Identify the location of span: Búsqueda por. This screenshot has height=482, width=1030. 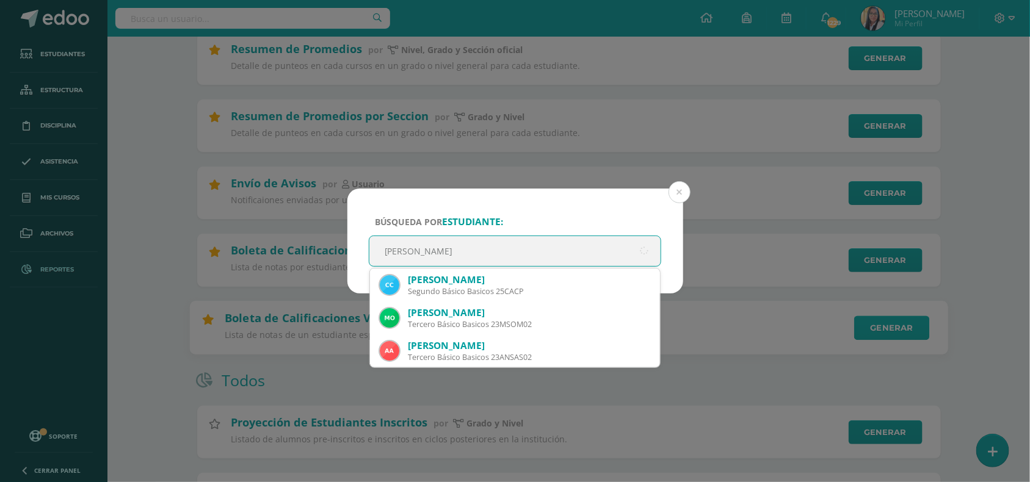
(439, 222).